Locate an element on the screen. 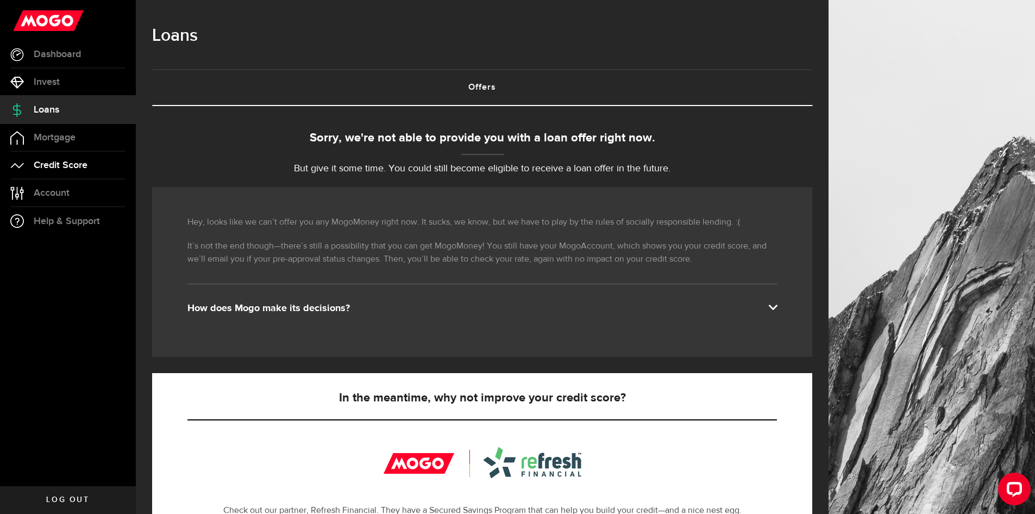  span: Account is located at coordinates (52, 193).